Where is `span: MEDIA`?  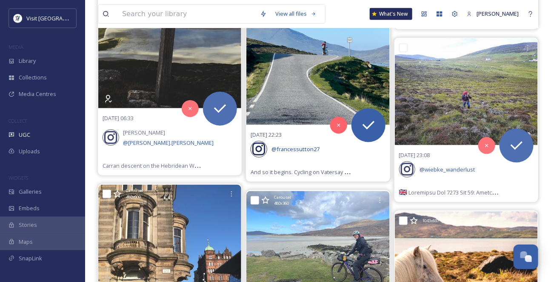
span: MEDIA is located at coordinates (16, 47).